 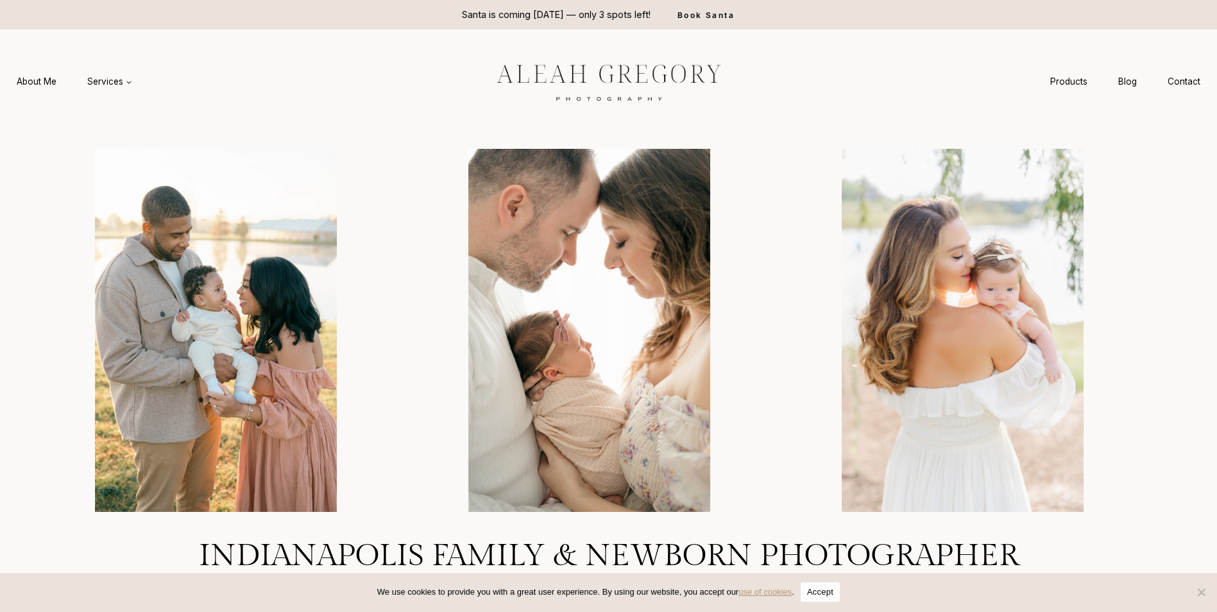 I want to click on img: mom holding baby on shoulder looking back at the camera outdoors in Carmel, Indiana, so click(x=962, y=330).